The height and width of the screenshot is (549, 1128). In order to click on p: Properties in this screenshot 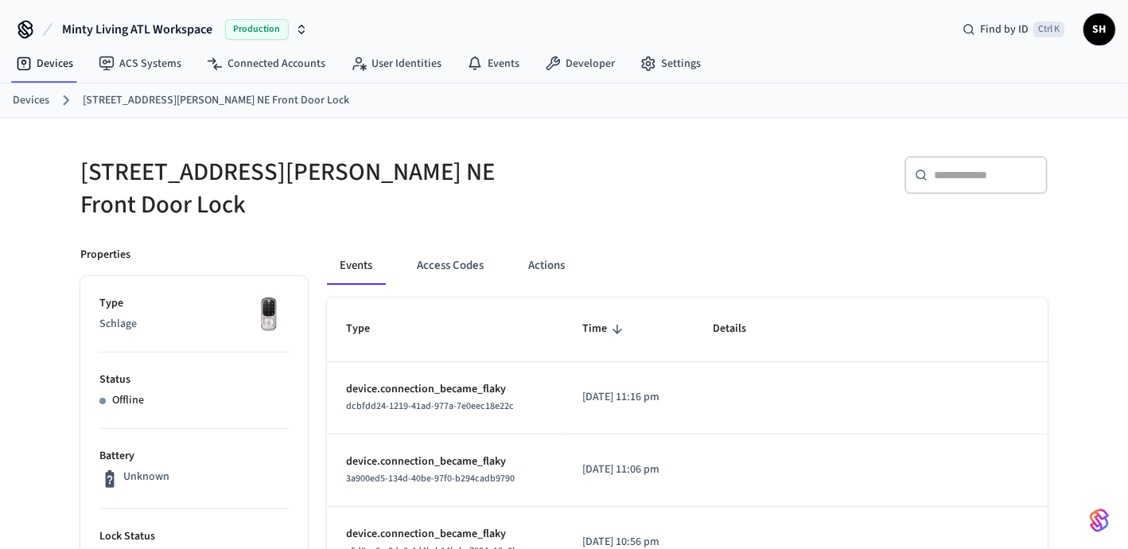, I will do `click(105, 254)`.